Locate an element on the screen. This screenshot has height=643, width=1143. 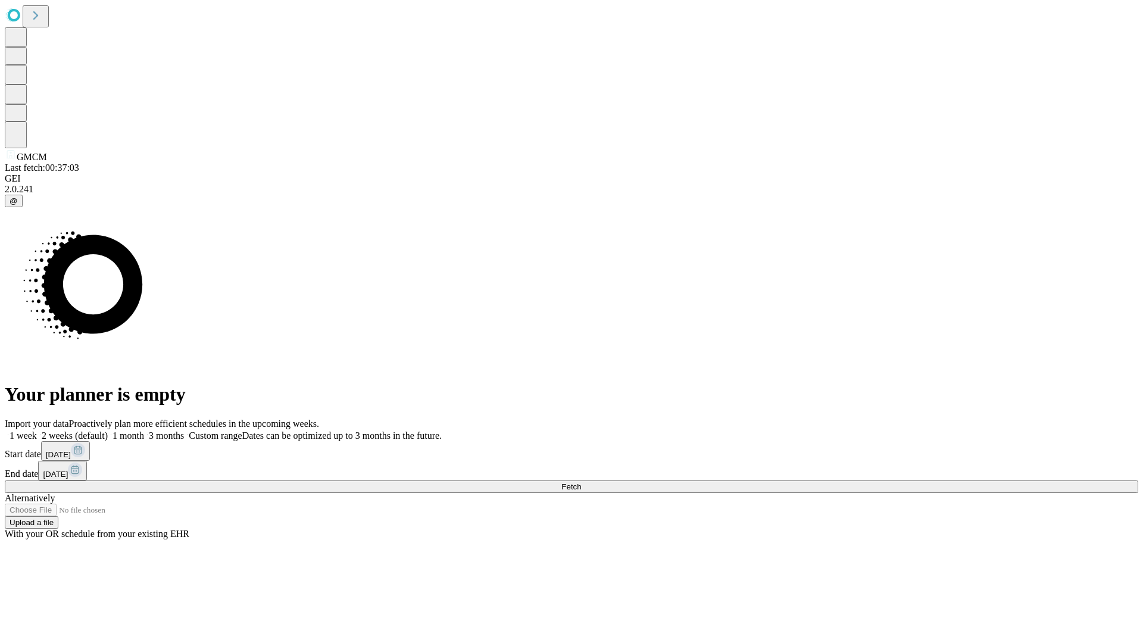
div: Start date is located at coordinates (571, 451).